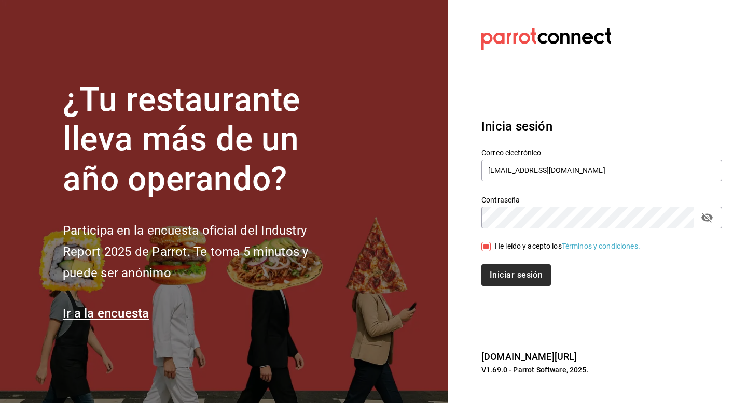 The width and height of the screenshot is (747, 403). What do you see at coordinates (601, 152) in the screenshot?
I see `label: Correo electrónico` at bounding box center [601, 152].